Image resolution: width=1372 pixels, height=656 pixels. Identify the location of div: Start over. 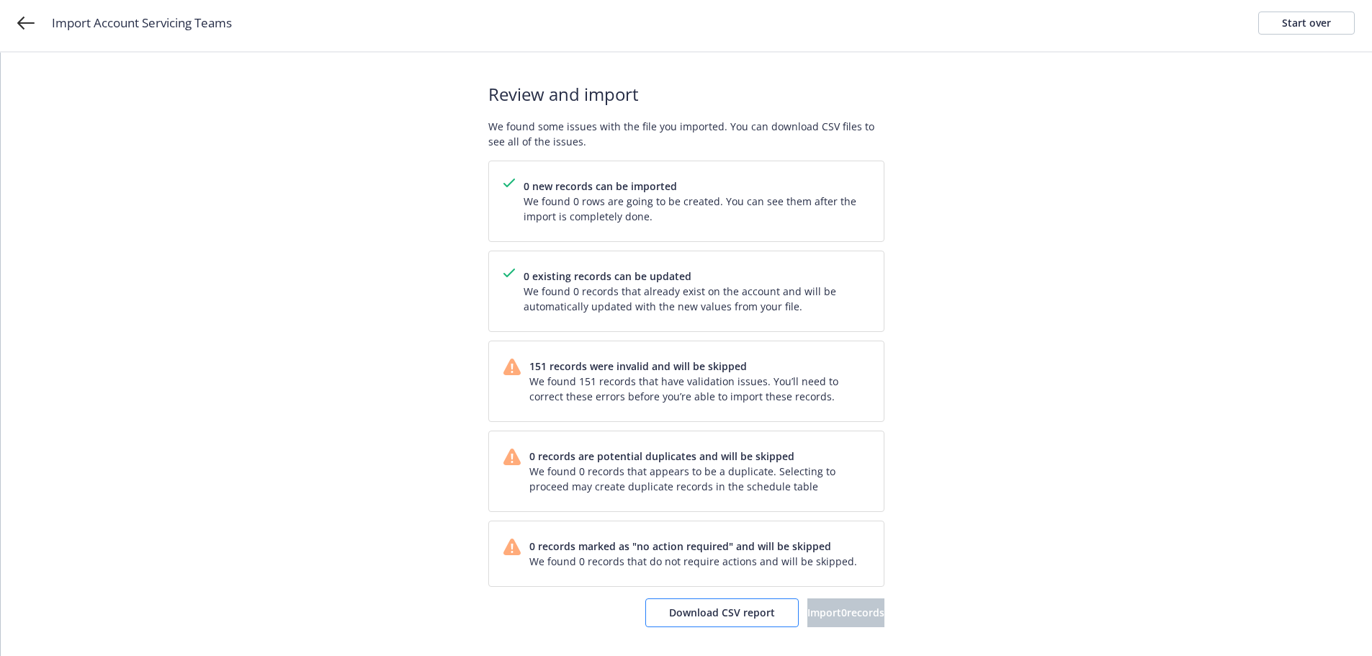
(1306, 23).